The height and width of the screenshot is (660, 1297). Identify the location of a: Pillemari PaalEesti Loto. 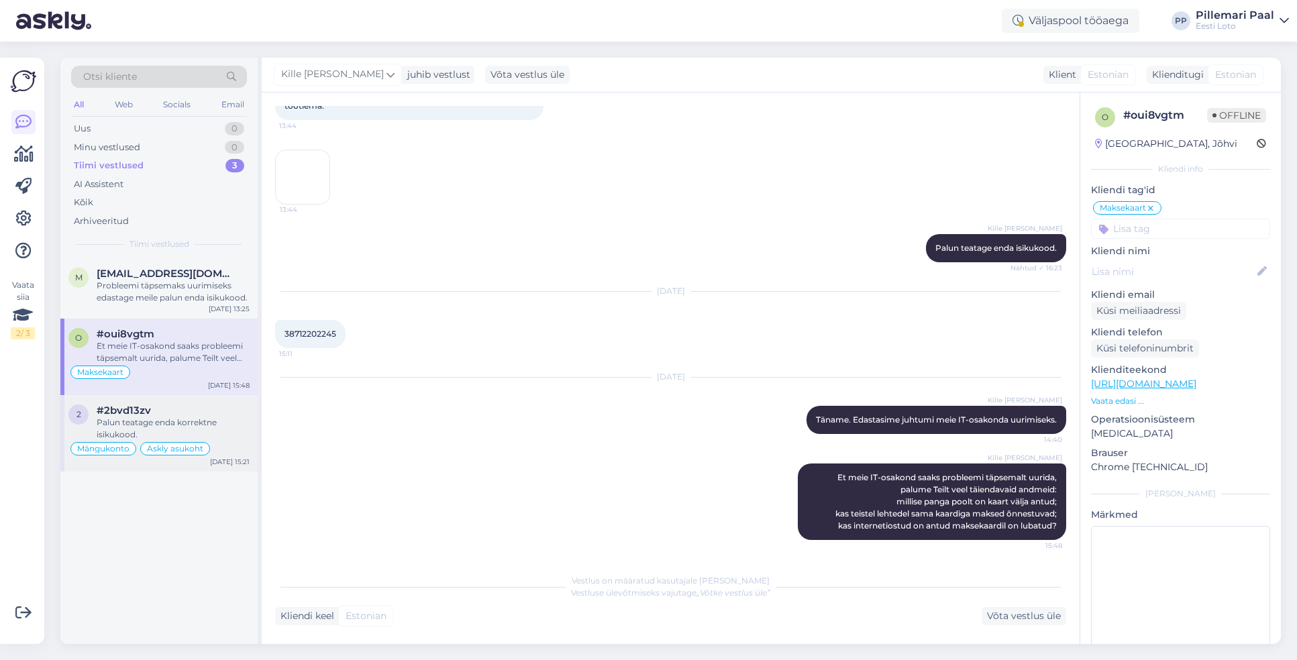
(1242, 21).